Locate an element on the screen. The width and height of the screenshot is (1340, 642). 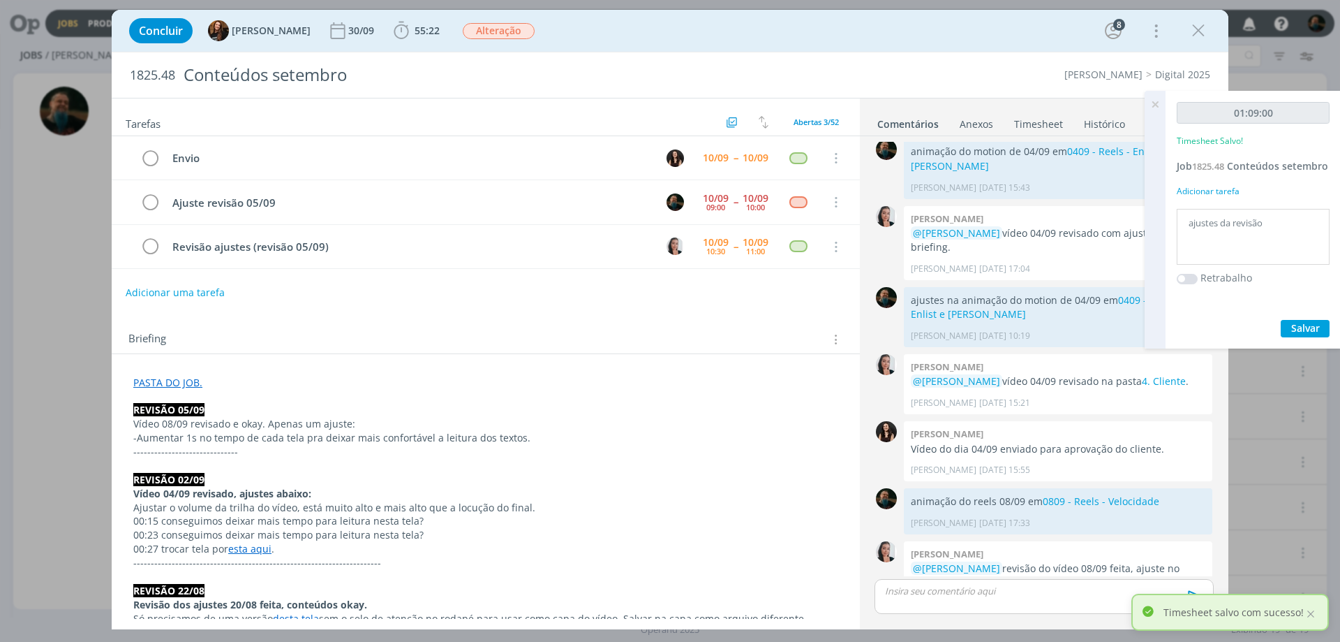
p: Timesheet Salvo! is located at coordinates (1210, 141).